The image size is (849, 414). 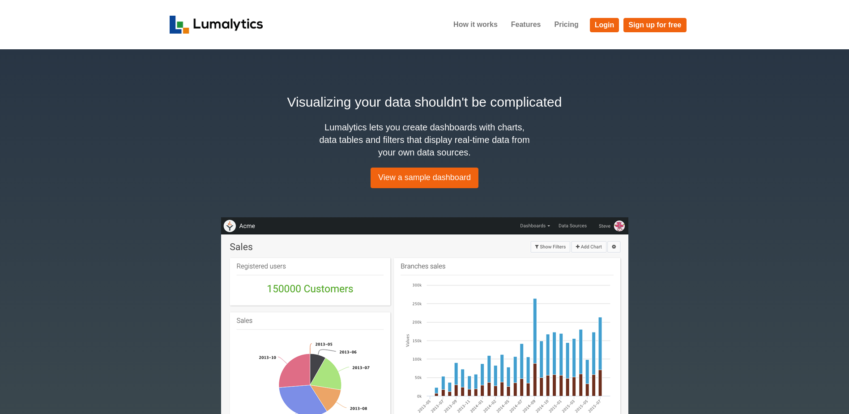 What do you see at coordinates (605, 25) in the screenshot?
I see `a: Login` at bounding box center [605, 25].